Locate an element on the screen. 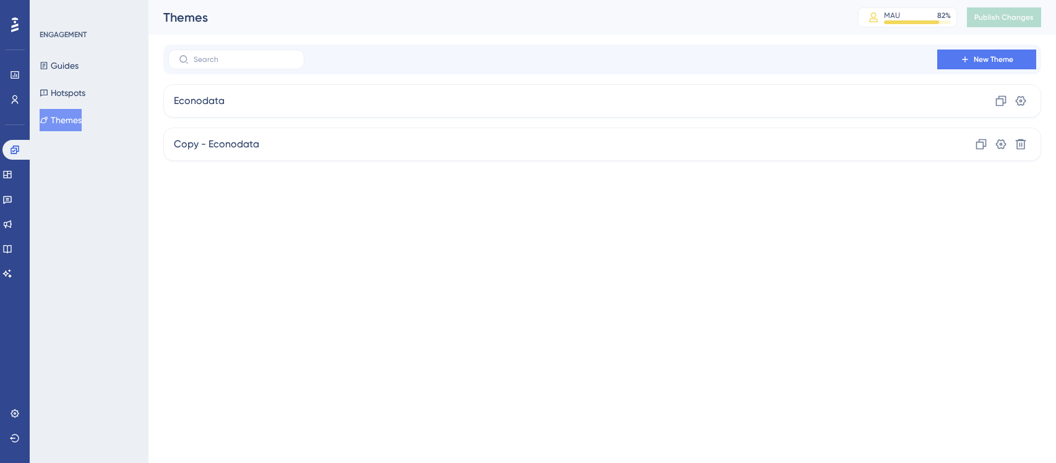 Image resolution: width=1056 pixels, height=463 pixels. div: ENGAGEMENT is located at coordinates (63, 35).